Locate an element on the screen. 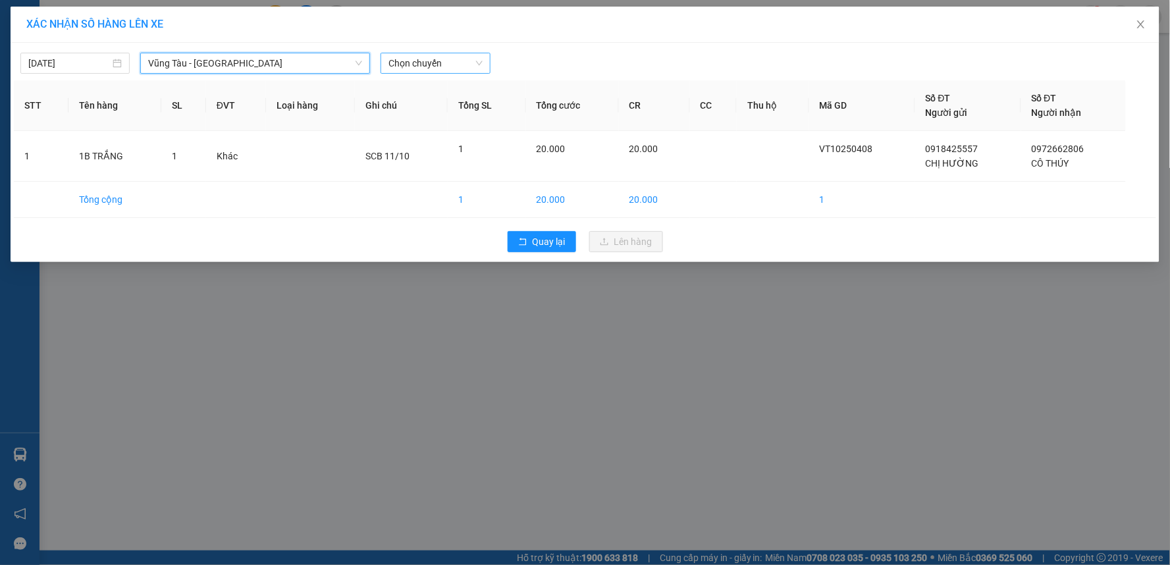 This screenshot has height=565, width=1170. th: CC is located at coordinates (713, 105).